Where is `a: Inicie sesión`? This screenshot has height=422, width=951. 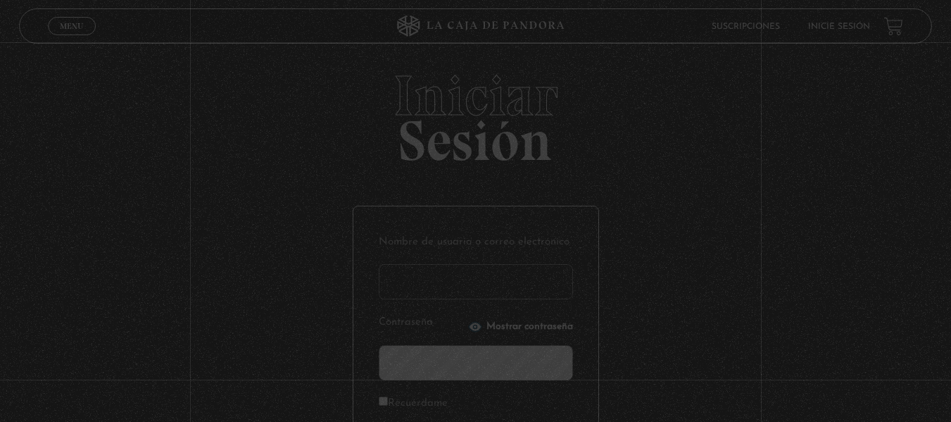 a: Inicie sesión is located at coordinates (839, 27).